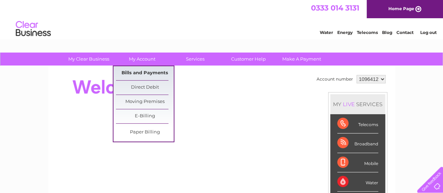 The image size is (443, 193). I want to click on a: Customer Help, so click(248, 59).